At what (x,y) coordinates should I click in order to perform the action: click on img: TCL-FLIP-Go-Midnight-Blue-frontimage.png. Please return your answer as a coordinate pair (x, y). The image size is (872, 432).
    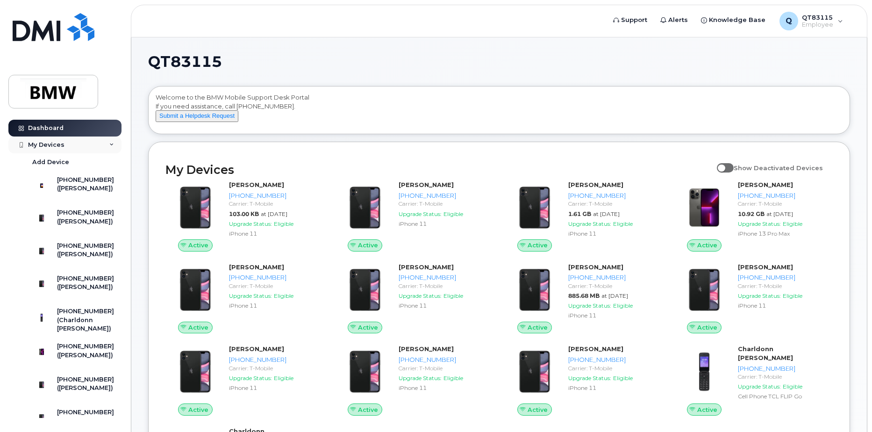
    Looking at the image, I should click on (704, 372).